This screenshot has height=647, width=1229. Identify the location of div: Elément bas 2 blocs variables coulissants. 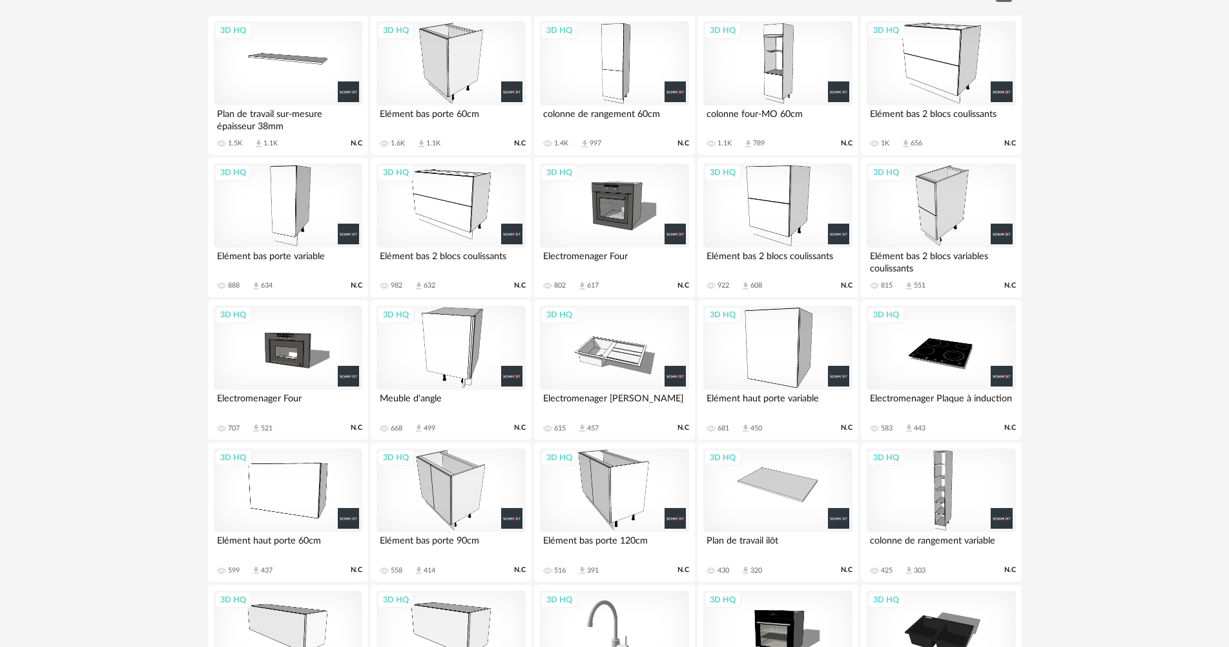
(941, 260).